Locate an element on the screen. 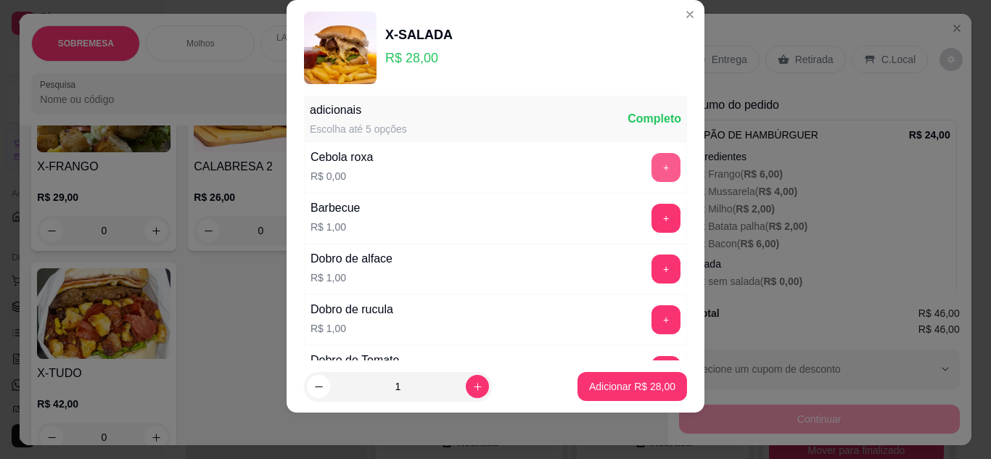  div: Dobro de Tomate is located at coordinates (355, 360).